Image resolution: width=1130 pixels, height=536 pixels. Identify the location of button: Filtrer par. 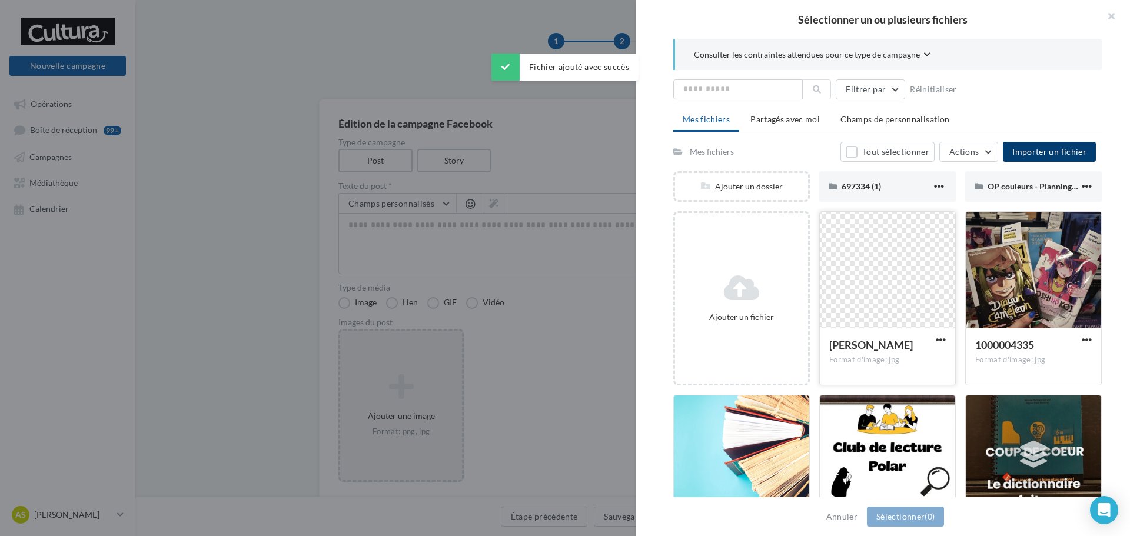
(871, 89).